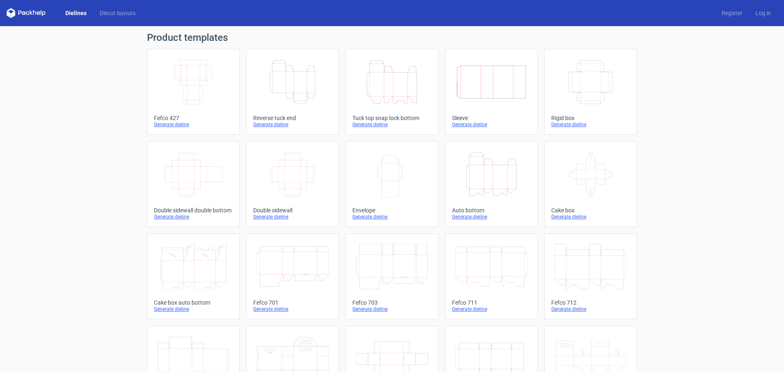  Describe the element at coordinates (193, 118) in the screenshot. I see `div: Fefco 427` at that location.